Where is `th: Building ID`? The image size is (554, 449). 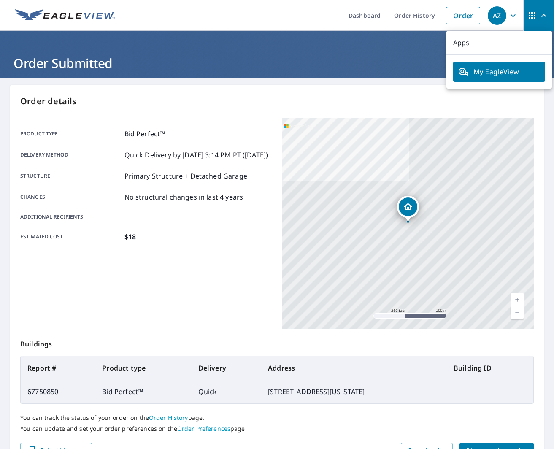 th: Building ID is located at coordinates (489, 368).